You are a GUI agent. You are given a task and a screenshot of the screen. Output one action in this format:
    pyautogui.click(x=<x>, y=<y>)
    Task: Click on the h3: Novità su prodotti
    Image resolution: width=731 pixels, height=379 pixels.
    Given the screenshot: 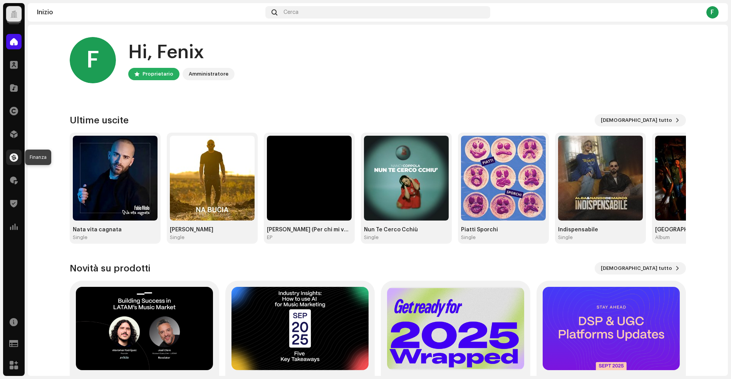 What is the action you would take?
    pyautogui.click(x=110, y=268)
    